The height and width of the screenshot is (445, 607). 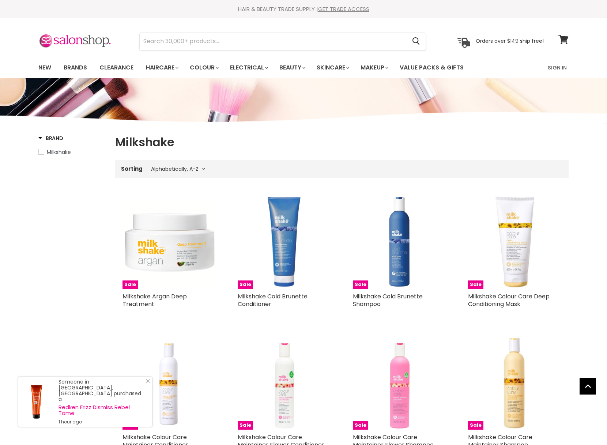 I want to click on small: 1 hour ago, so click(x=102, y=422).